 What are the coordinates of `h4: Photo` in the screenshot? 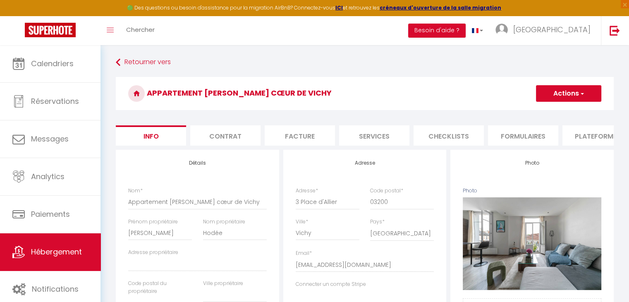 It's located at (532, 163).